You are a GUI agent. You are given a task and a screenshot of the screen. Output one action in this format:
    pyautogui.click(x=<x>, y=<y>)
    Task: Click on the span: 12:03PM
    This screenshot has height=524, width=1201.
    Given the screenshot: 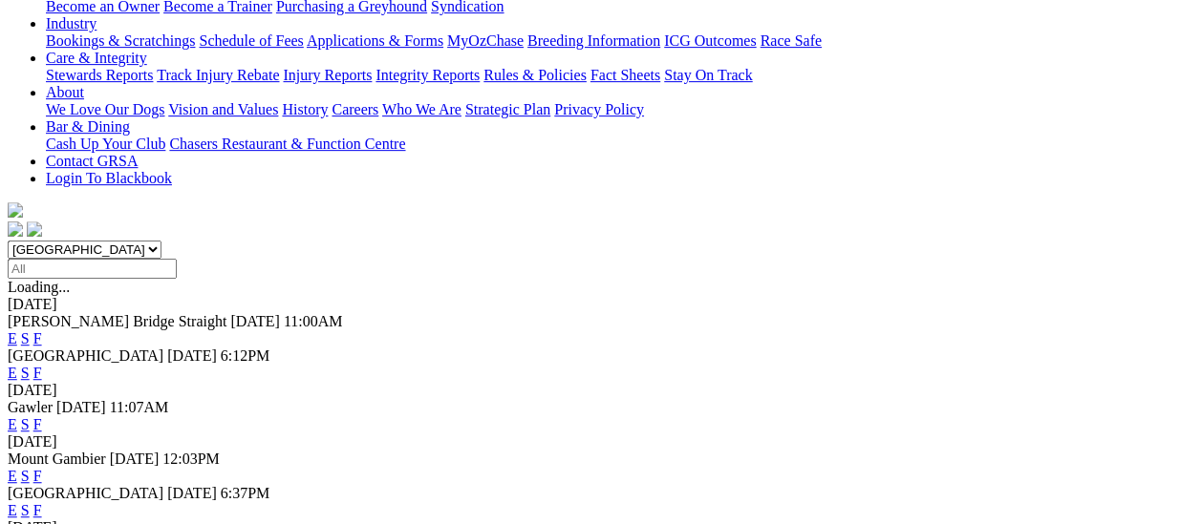 What is the action you would take?
    pyautogui.click(x=191, y=458)
    